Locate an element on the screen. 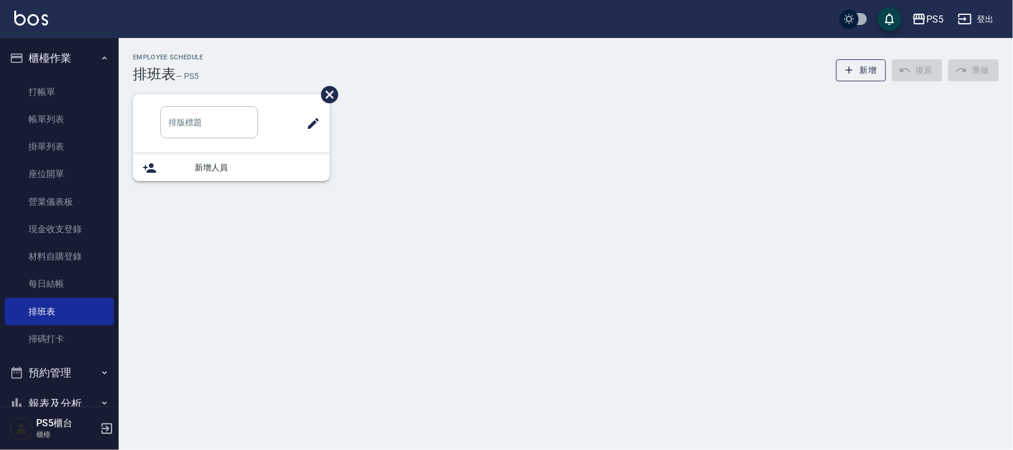  a: 材料自購登錄 is located at coordinates (59, 256).